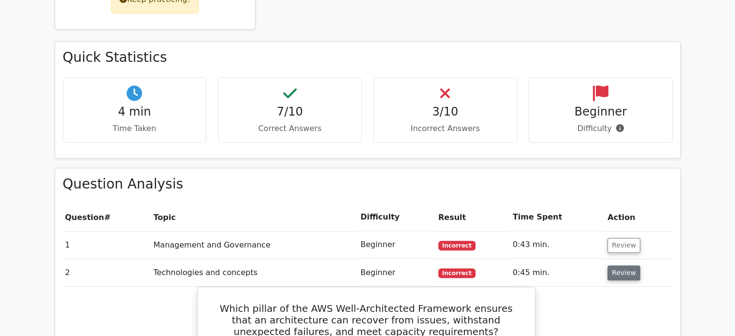 Image resolution: width=735 pixels, height=336 pixels. I want to click on td: 2, so click(105, 273).